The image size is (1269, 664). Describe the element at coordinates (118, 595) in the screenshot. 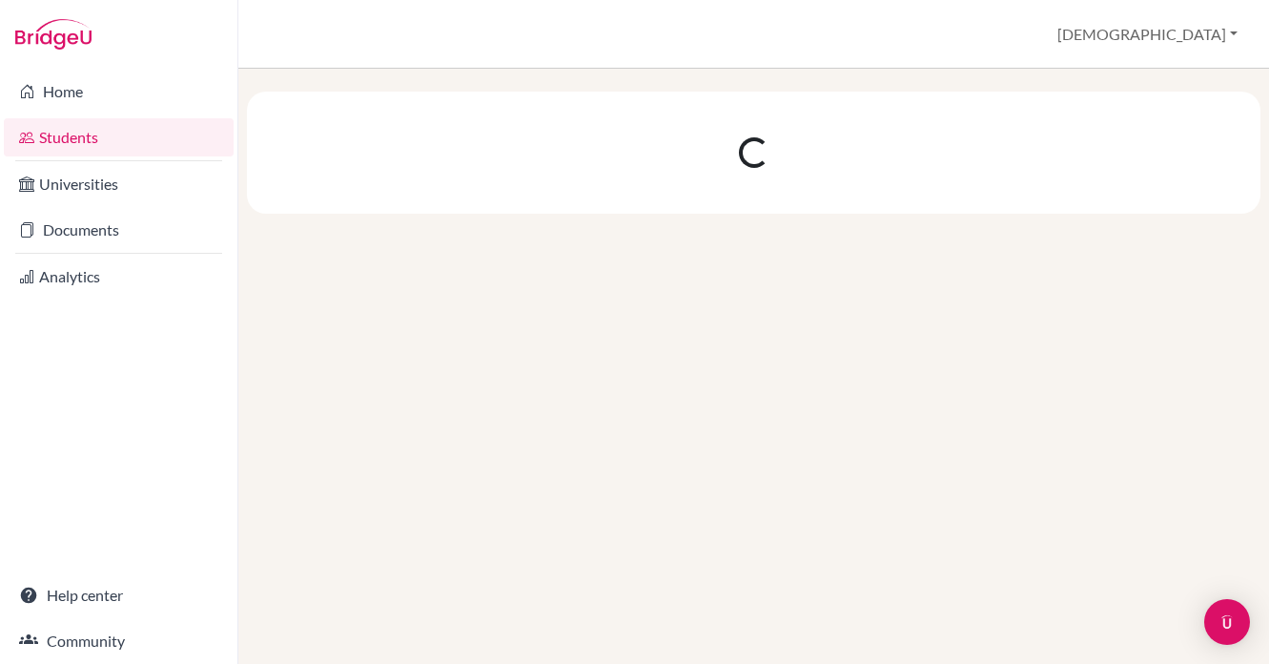

I see `a: Help center` at that location.